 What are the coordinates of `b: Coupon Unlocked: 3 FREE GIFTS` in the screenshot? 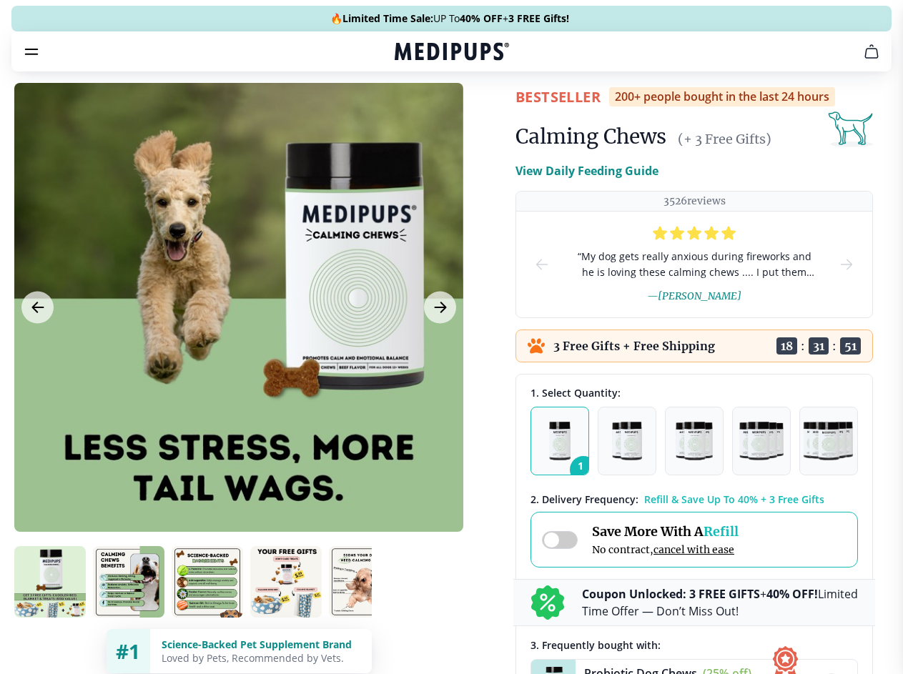 It's located at (670, 594).